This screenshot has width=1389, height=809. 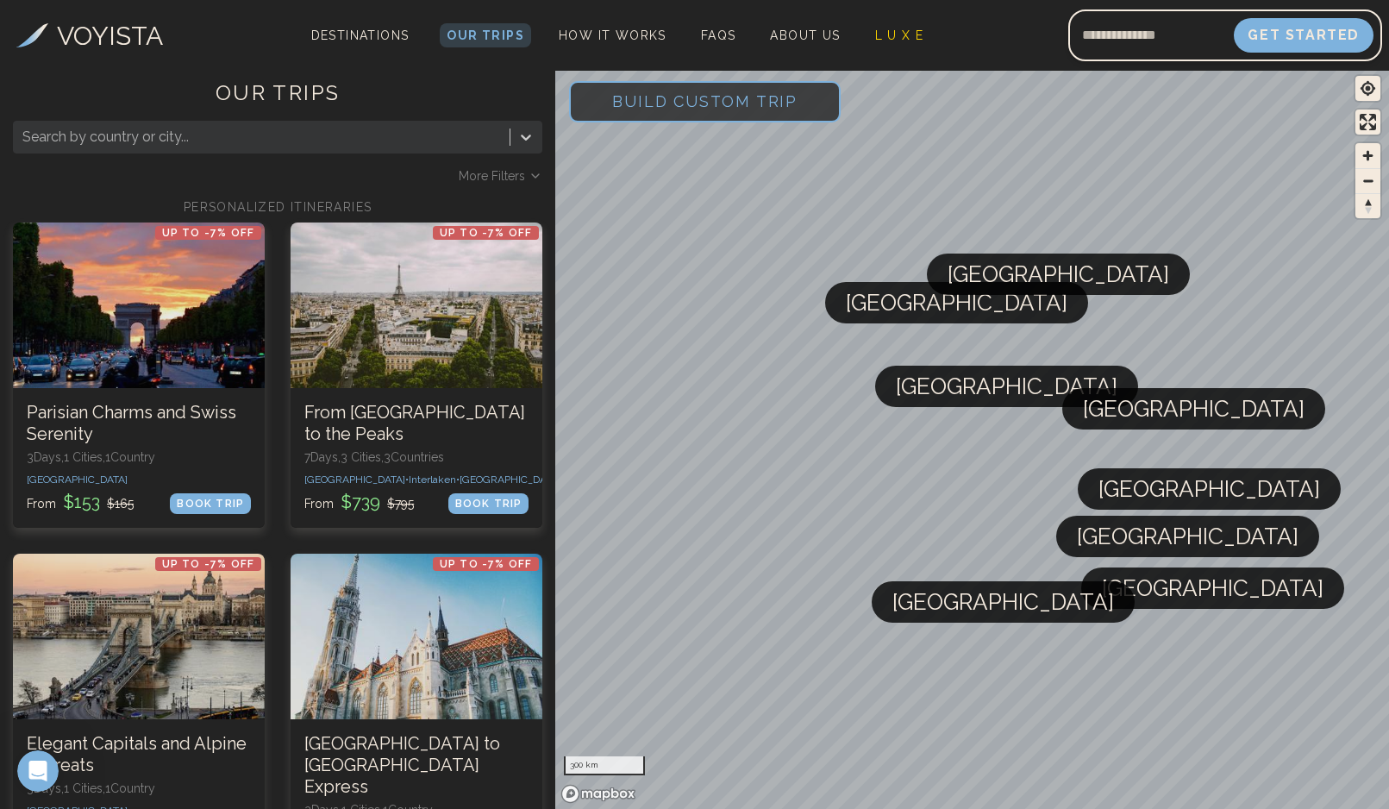 What do you see at coordinates (1367, 180) in the screenshot?
I see `button: Zoom out` at bounding box center [1367, 180].